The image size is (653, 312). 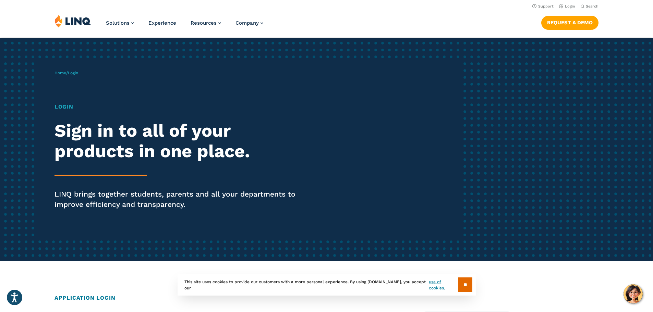 What do you see at coordinates (180, 107) in the screenshot?
I see `h1: Login` at bounding box center [180, 107].